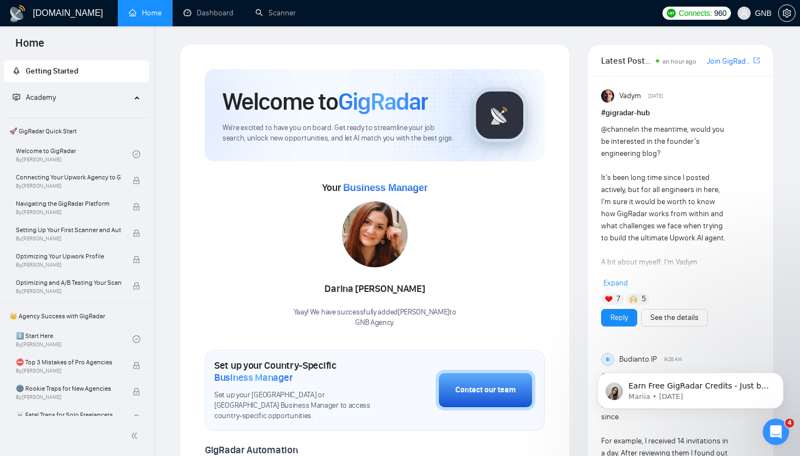  I want to click on span: double-left, so click(136, 435).